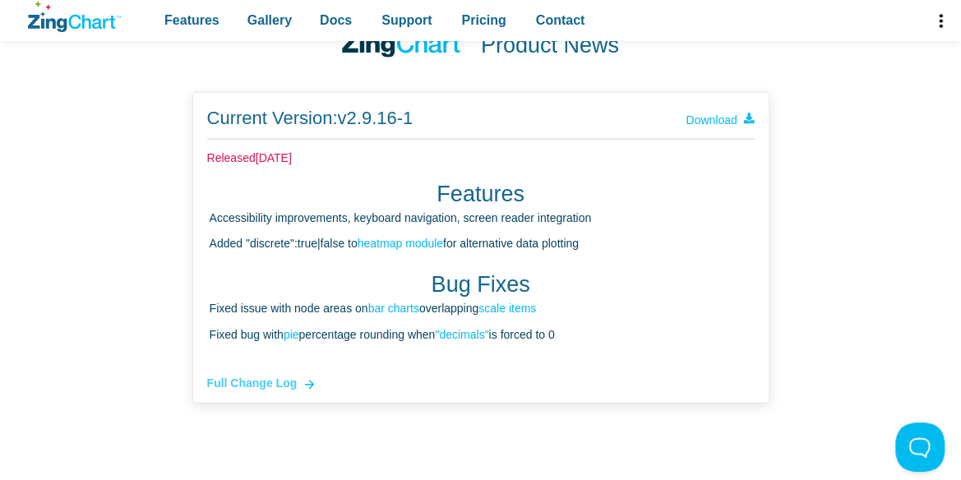 The width and height of the screenshot is (961, 480). I want to click on h2: Features, so click(481, 194).